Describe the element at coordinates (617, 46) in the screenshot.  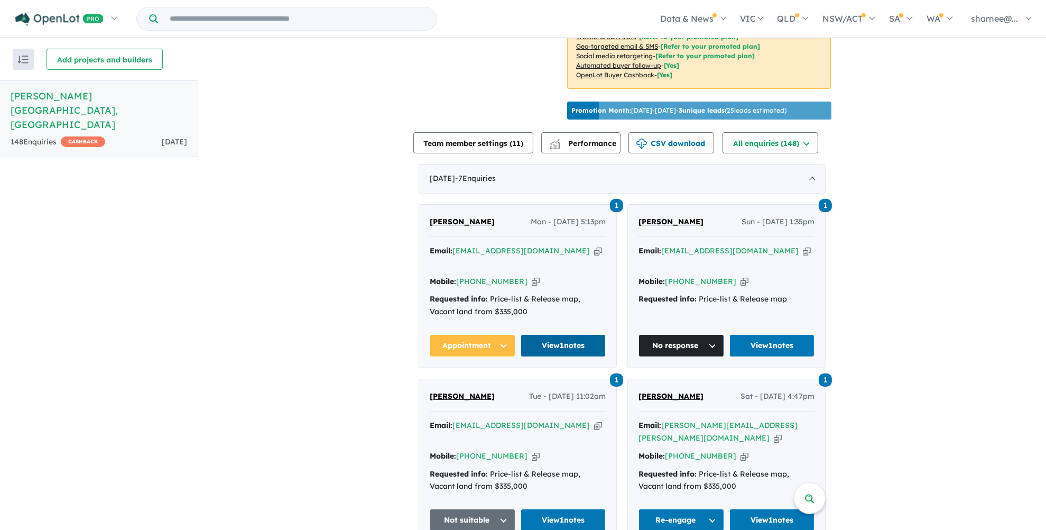
I see `u: Geo-targeted email & SMS` at that location.